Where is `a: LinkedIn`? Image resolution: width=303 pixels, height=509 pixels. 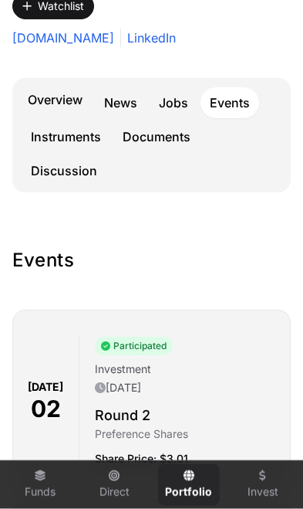 a: LinkedIn is located at coordinates (148, 38).